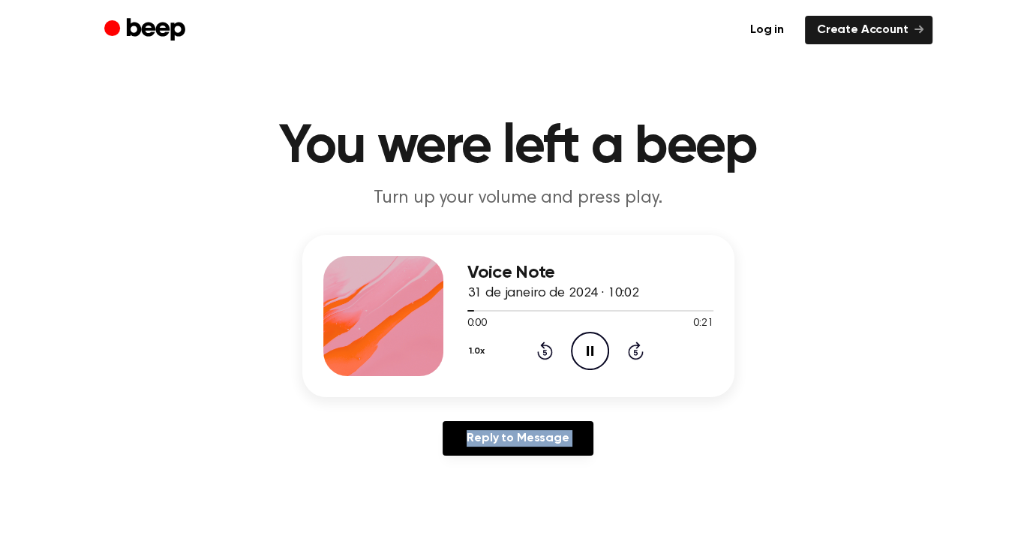 The width and height of the screenshot is (1036, 542). Describe the element at coordinates (518, 438) in the screenshot. I see `a: Reply to Message` at that location.